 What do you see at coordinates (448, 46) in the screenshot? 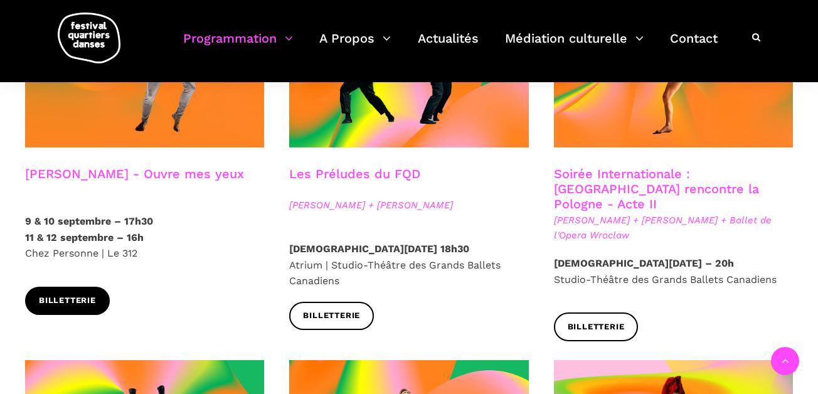
I see `a: Actualités` at bounding box center [448, 46].